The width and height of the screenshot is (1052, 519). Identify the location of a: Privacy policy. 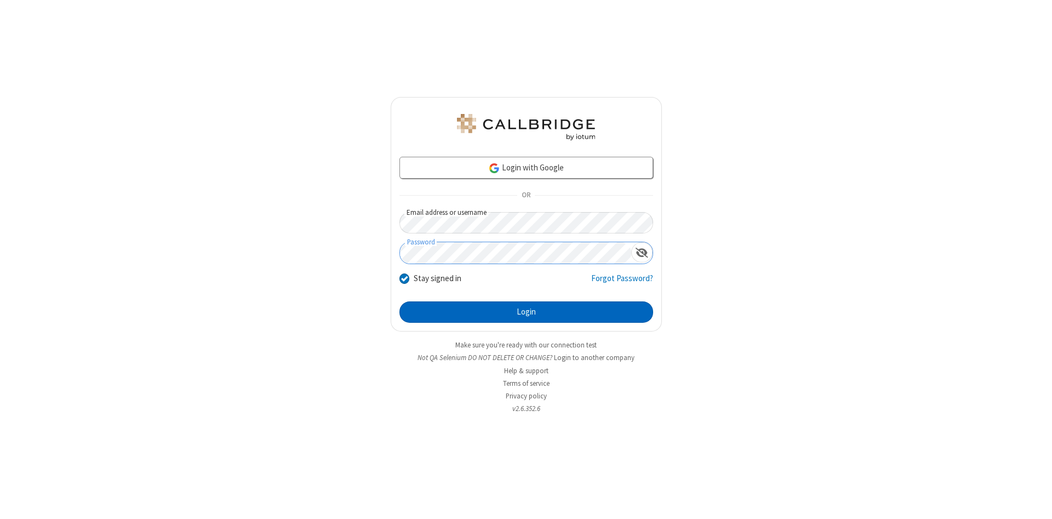
(526, 395).